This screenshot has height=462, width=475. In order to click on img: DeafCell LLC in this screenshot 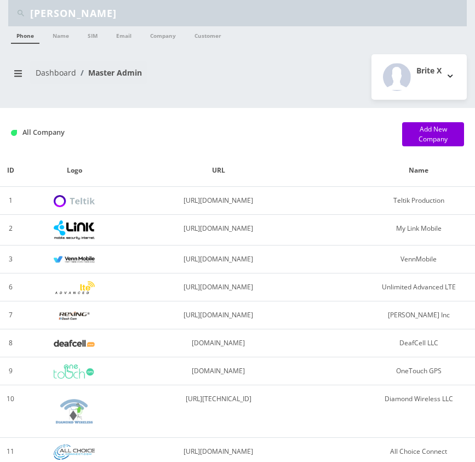, I will do `click(74, 343)`.